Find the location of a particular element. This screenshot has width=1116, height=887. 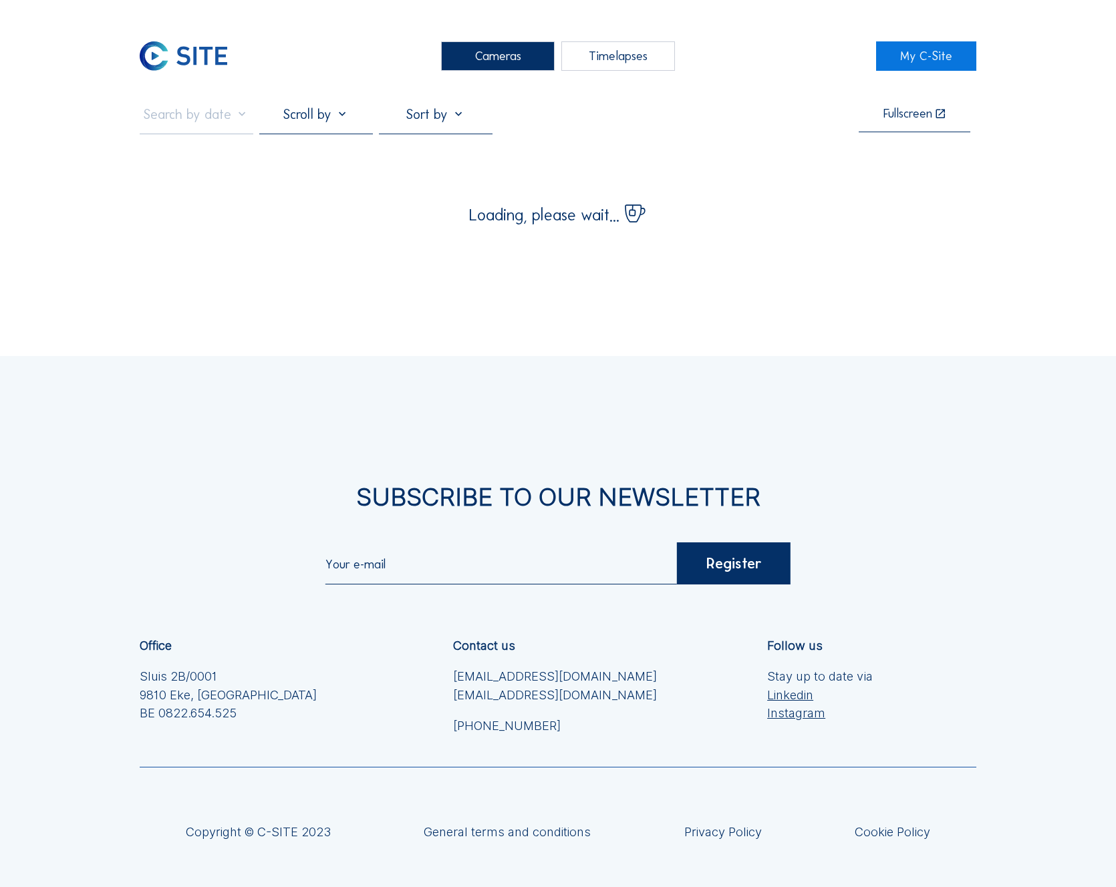

a: My C-Site is located at coordinates (926, 56).